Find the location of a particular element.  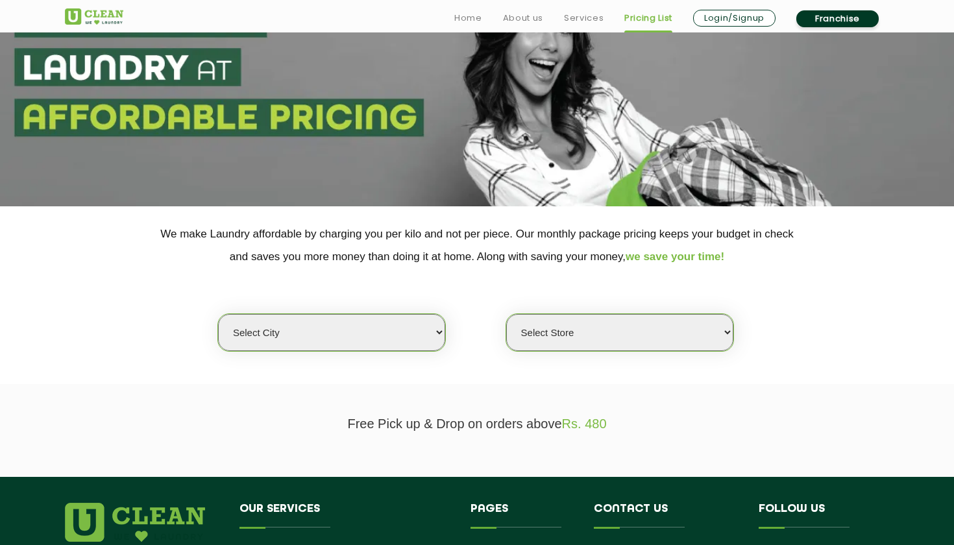

span: Rs. 480 is located at coordinates (584, 424).